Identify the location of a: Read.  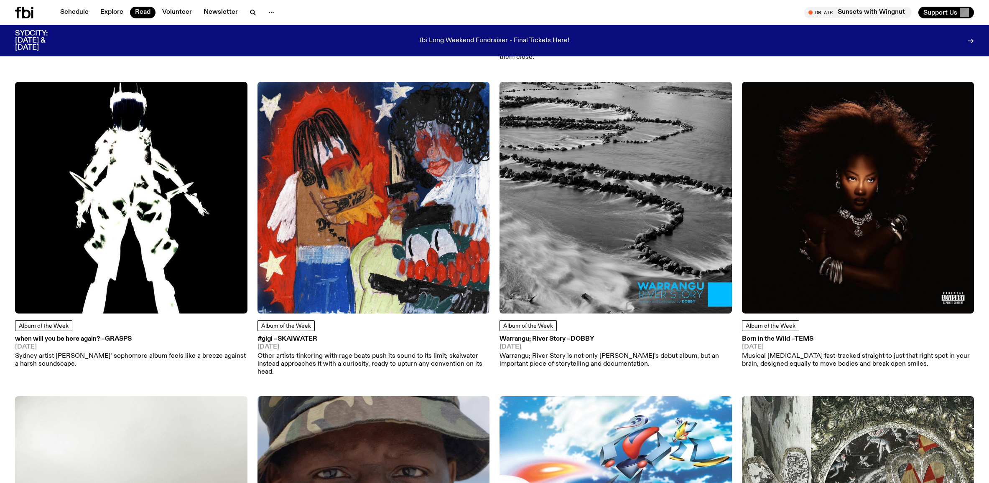
(142, 13).